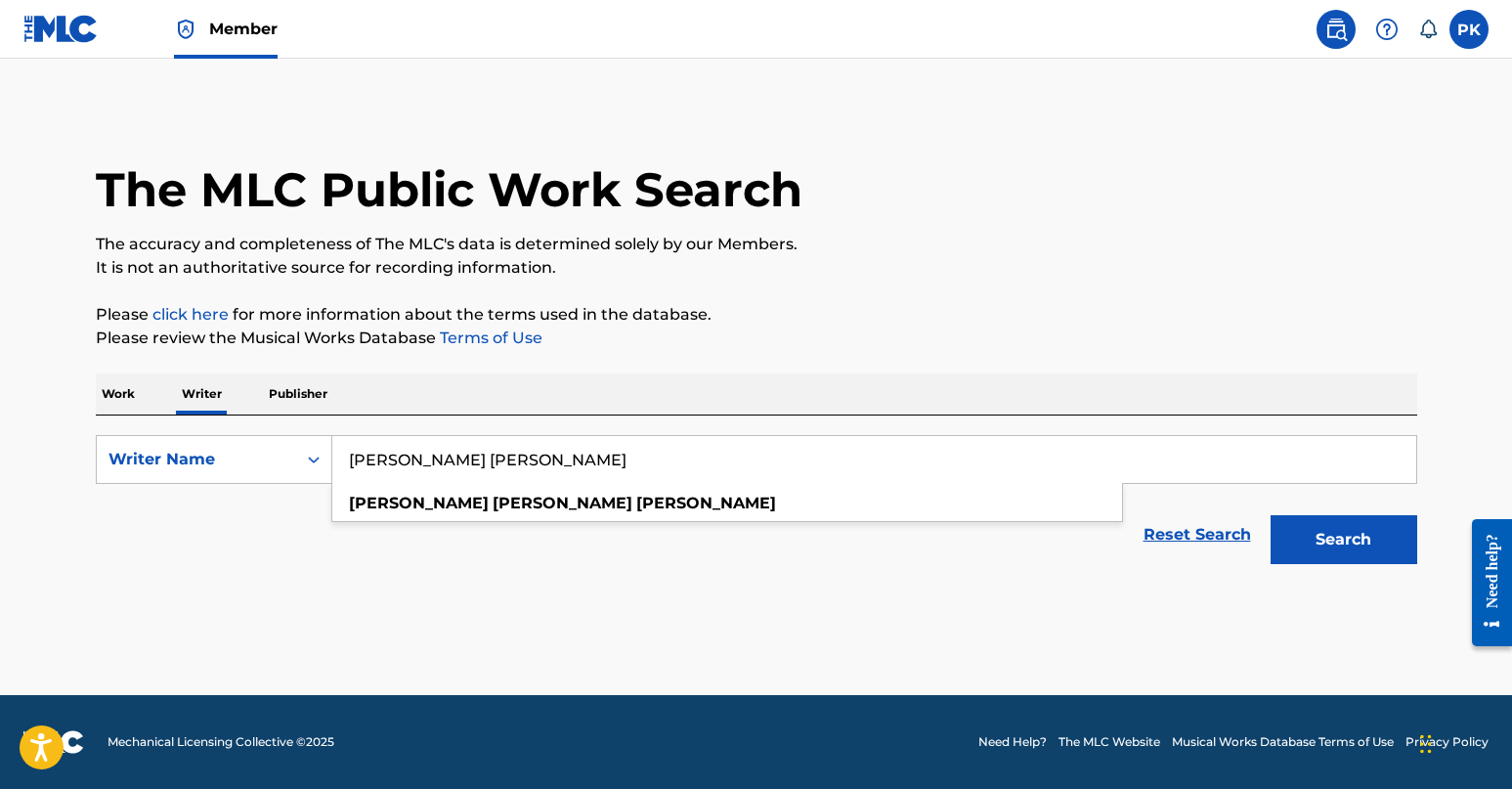  I want to click on p: Work, so click(118, 394).